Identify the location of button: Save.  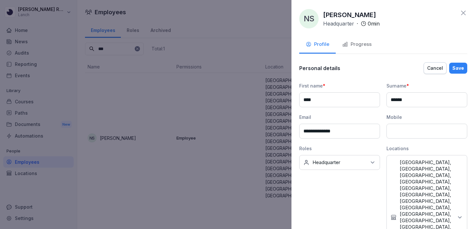
(458, 68).